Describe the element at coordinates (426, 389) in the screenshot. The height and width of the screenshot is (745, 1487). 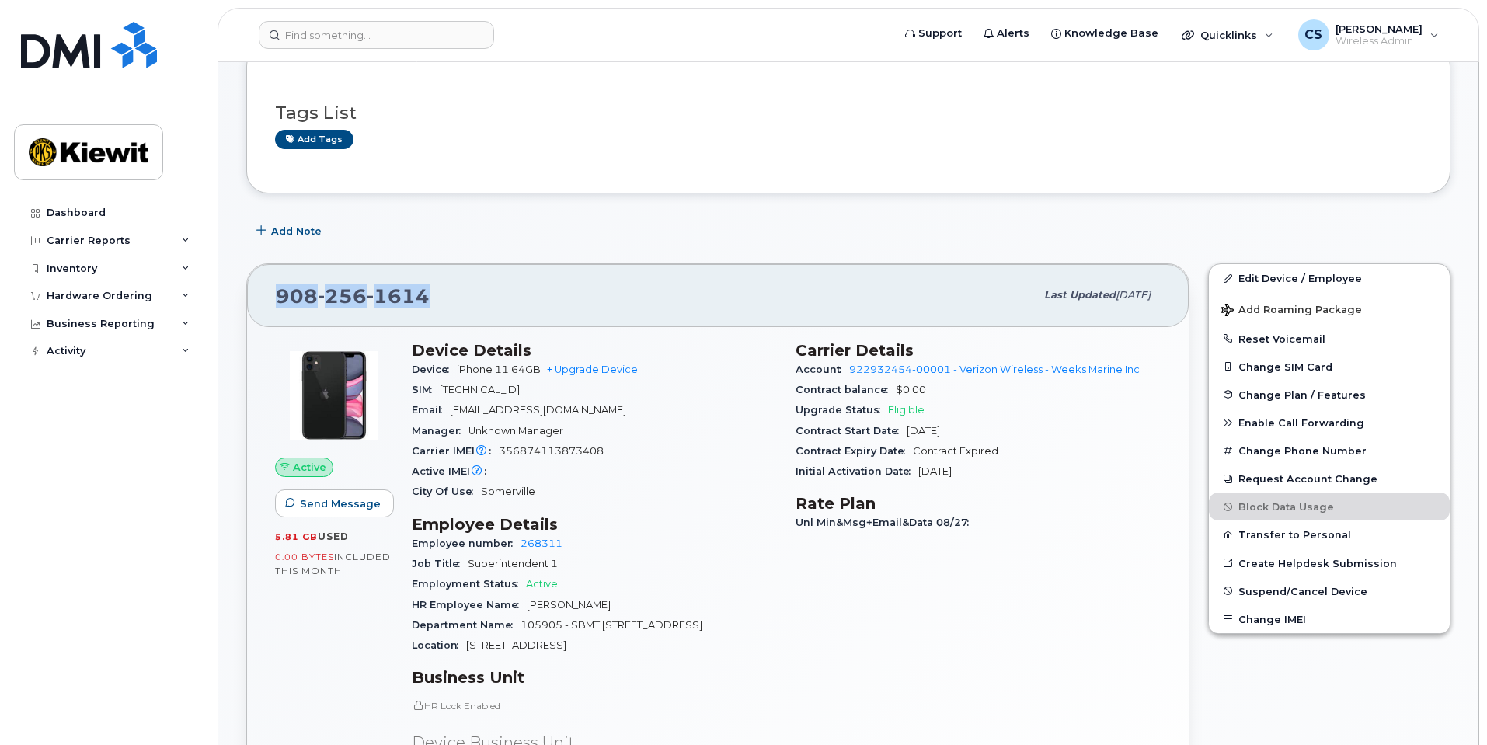
I see `span: SIM` at that location.